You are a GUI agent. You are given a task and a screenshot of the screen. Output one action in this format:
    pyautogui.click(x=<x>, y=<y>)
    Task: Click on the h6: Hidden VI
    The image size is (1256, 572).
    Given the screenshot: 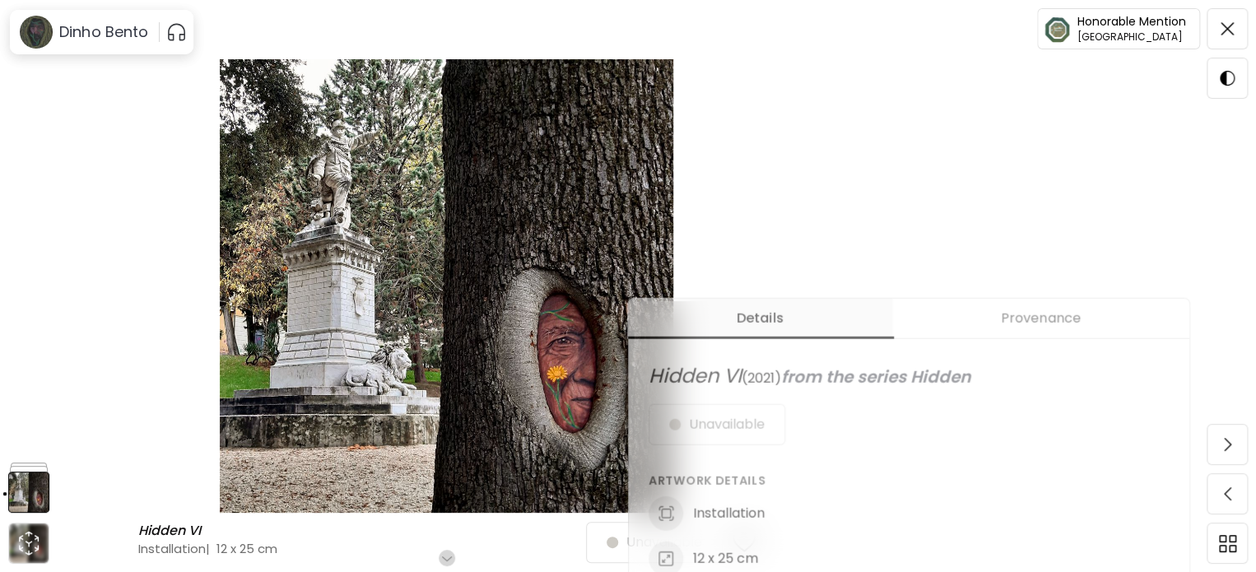 What is the action you would take?
    pyautogui.click(x=171, y=531)
    